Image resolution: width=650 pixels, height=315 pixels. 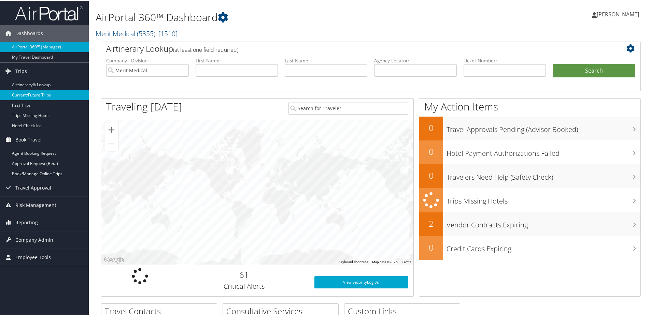 I want to click on input: Search for Traveler, so click(x=348, y=107).